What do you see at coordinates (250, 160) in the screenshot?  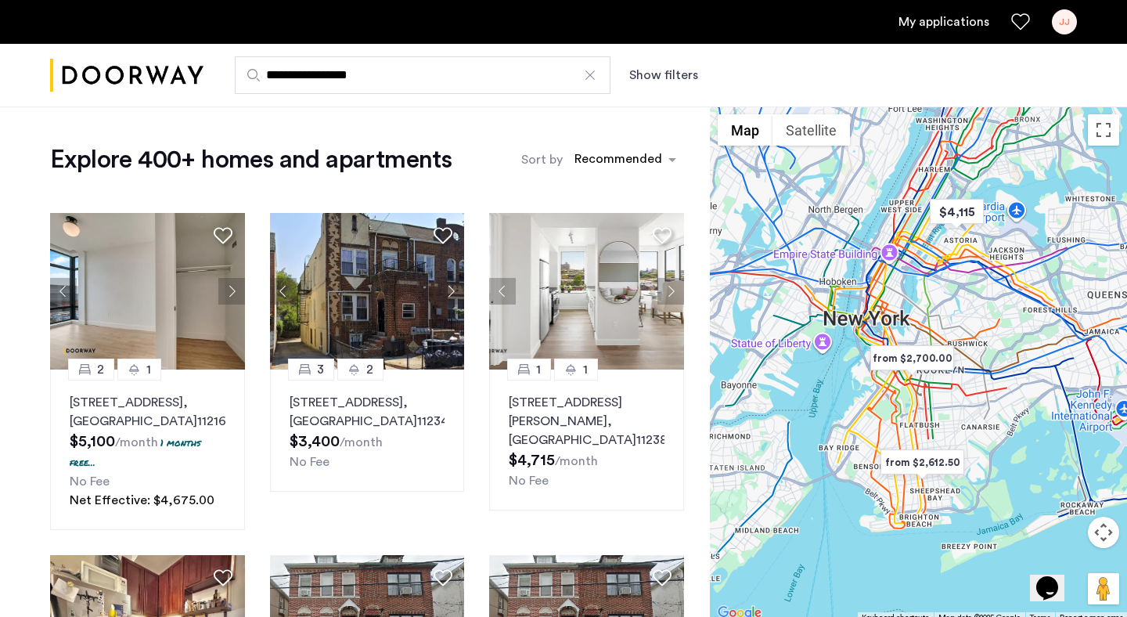 I see `h1: Explore 400+ homes and apartments` at bounding box center [250, 160].